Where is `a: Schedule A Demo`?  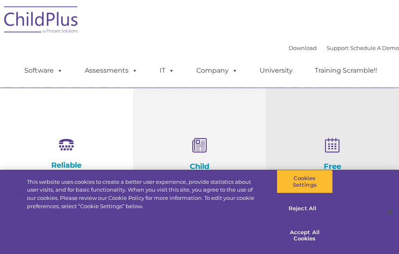 a: Schedule A Demo is located at coordinates (375, 48).